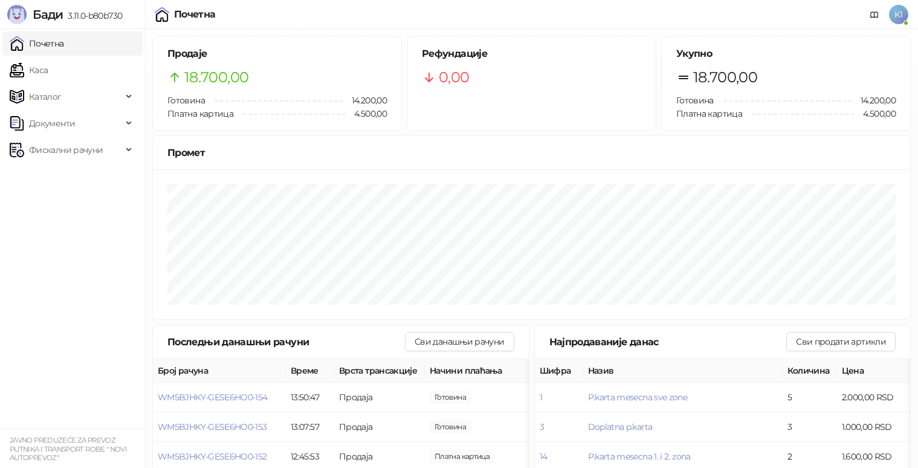 Image resolution: width=918 pixels, height=468 pixels. What do you see at coordinates (45, 97) in the screenshot?
I see `span: Каталог` at bounding box center [45, 97].